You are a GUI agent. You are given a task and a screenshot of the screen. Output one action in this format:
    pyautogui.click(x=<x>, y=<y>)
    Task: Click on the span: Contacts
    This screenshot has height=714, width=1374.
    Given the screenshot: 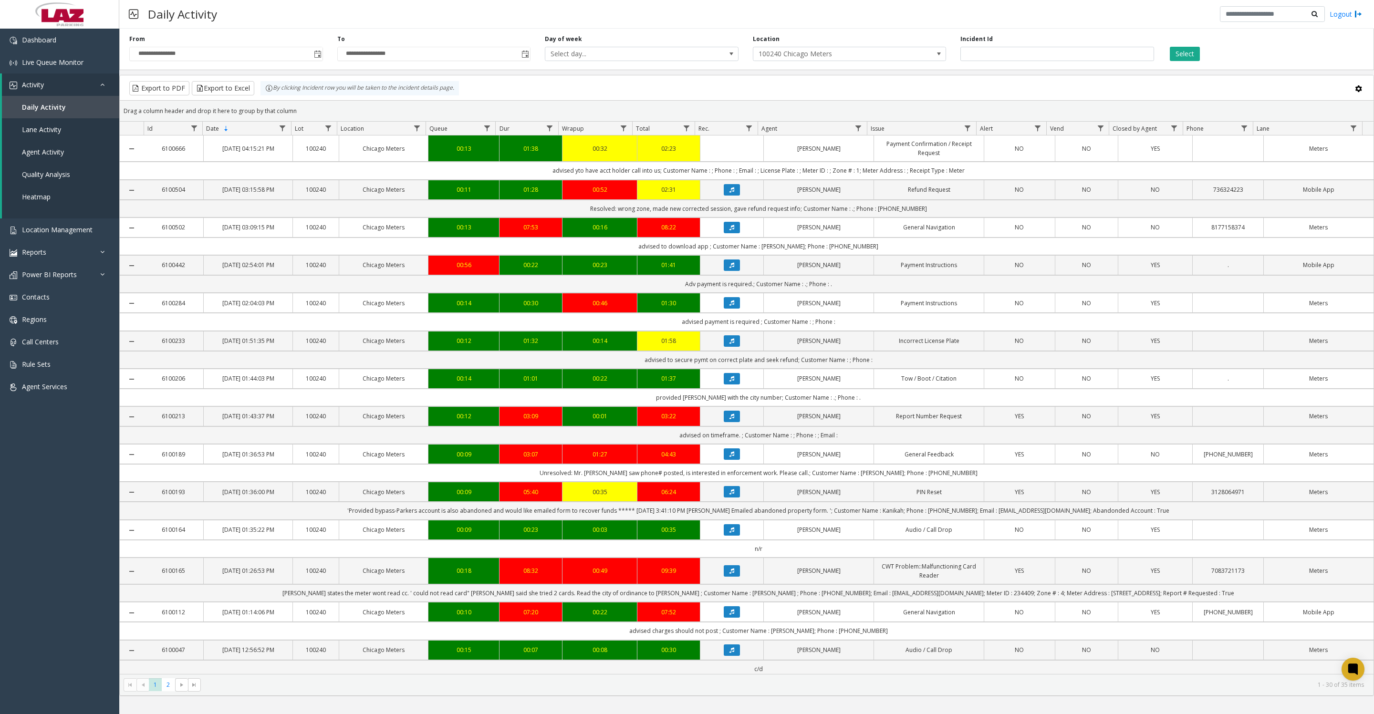 What is the action you would take?
    pyautogui.click(x=36, y=297)
    